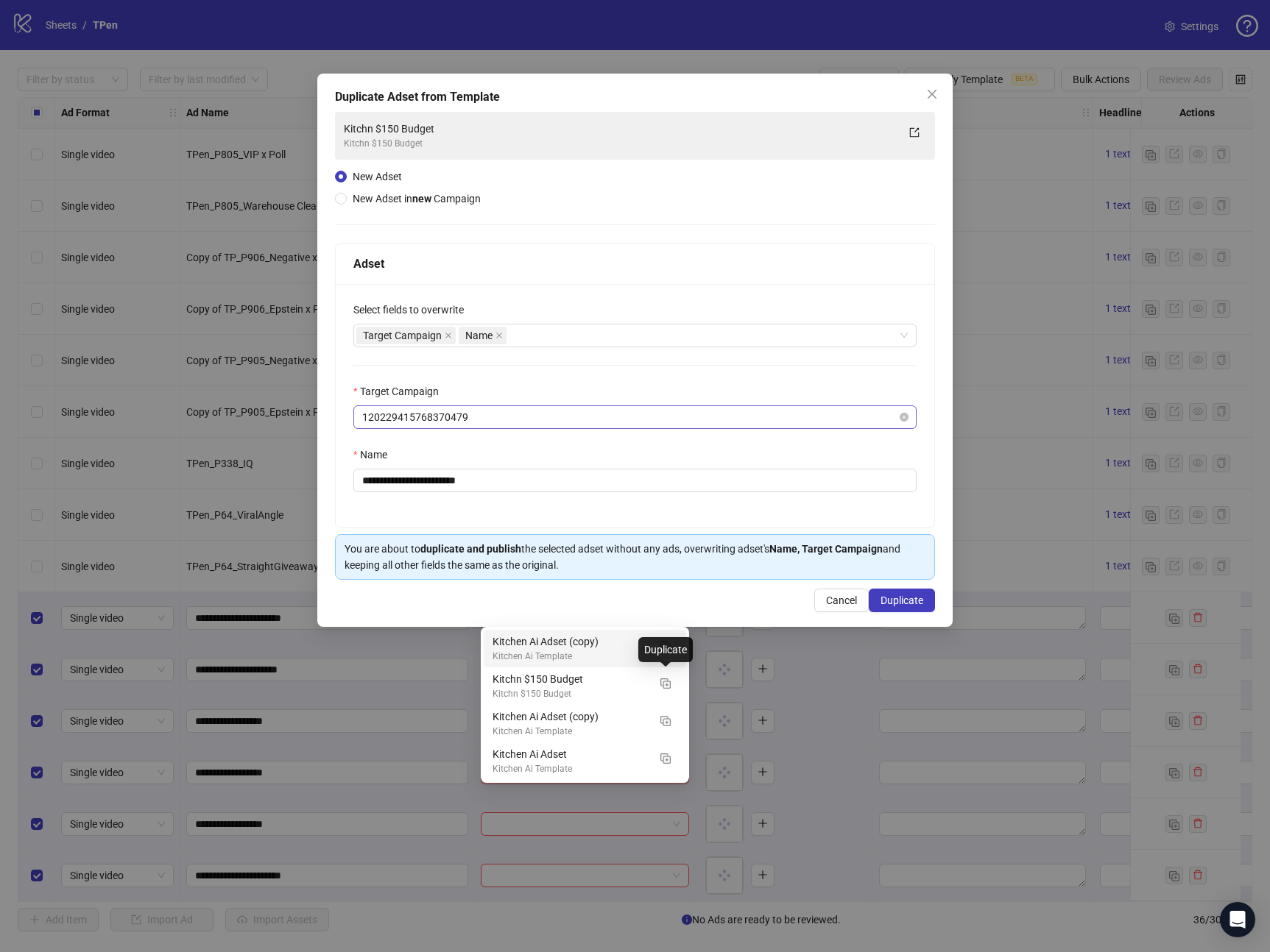 This screenshot has height=952, width=1270. Describe the element at coordinates (417, 198) in the screenshot. I see `span: New Adset in Campaign` at that location.